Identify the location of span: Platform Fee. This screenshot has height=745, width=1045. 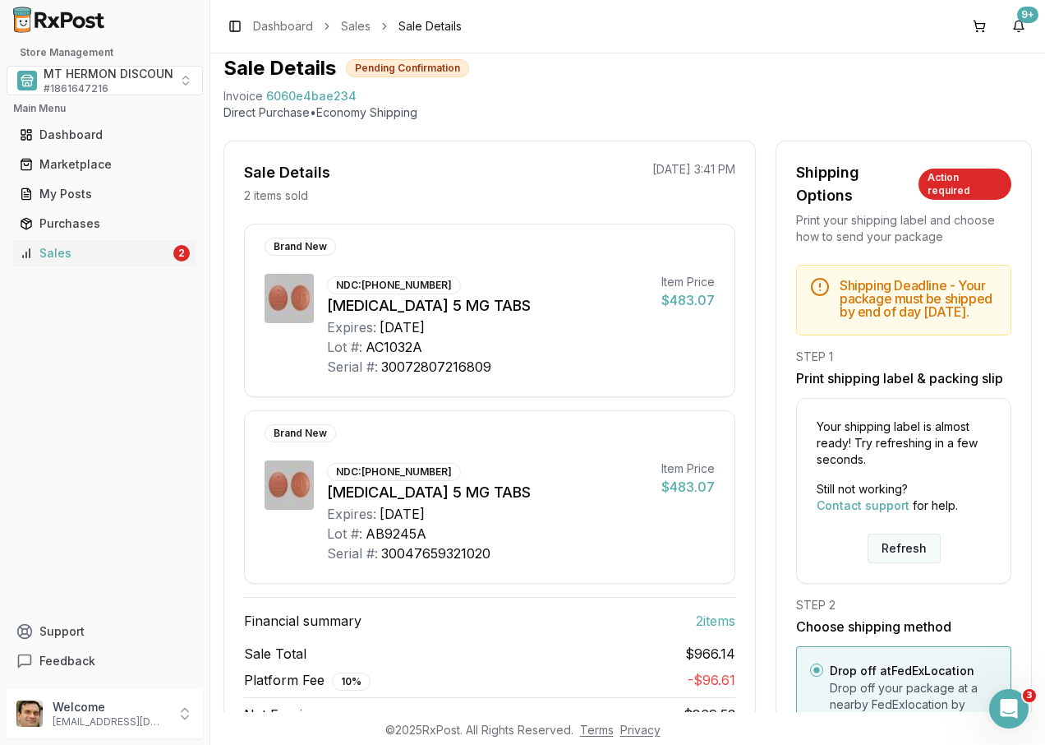
(307, 680).